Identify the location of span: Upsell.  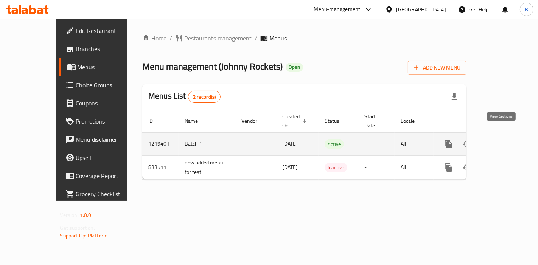
(108, 158).